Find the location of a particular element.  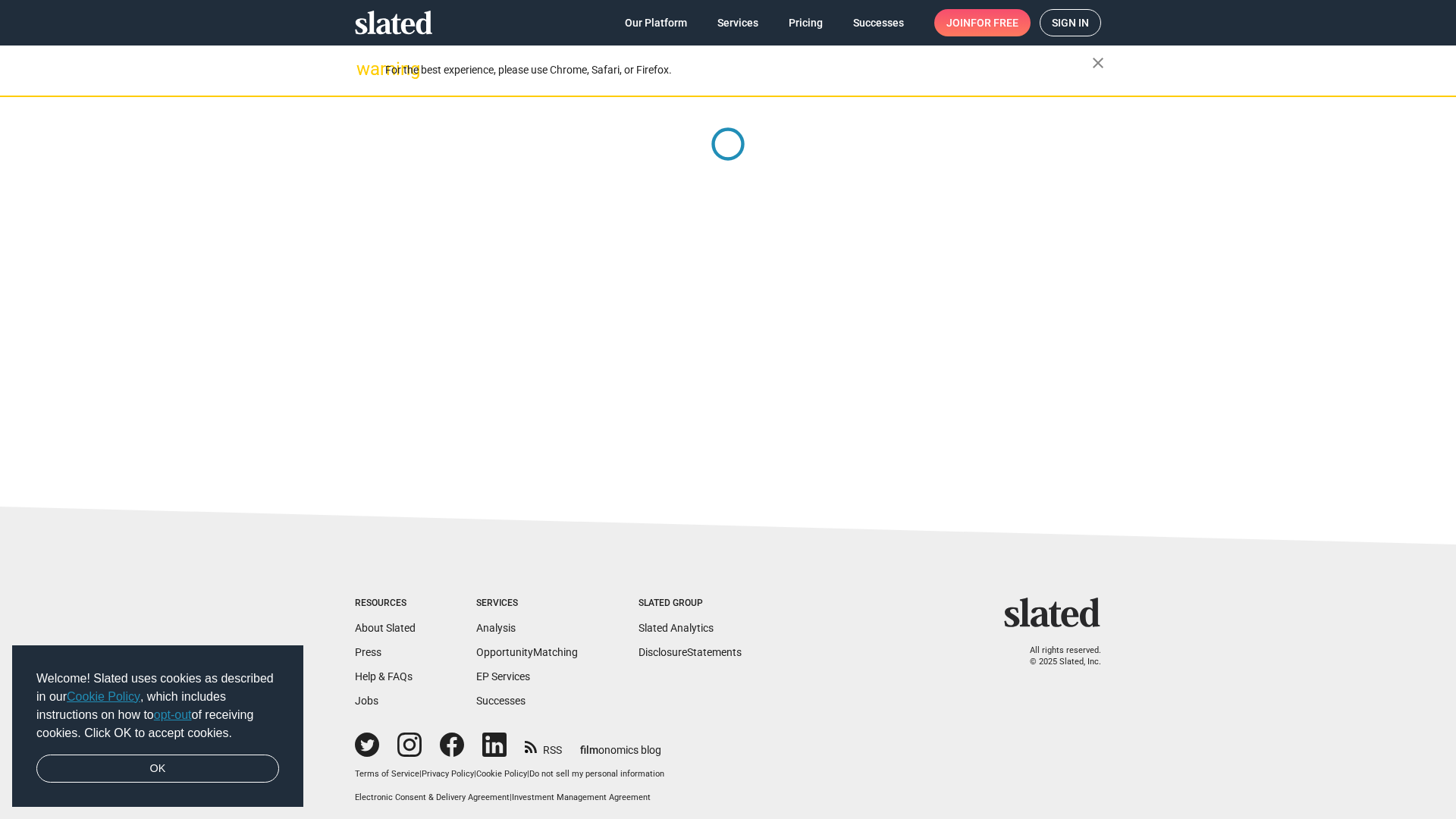

span: for free is located at coordinates (994, 23).